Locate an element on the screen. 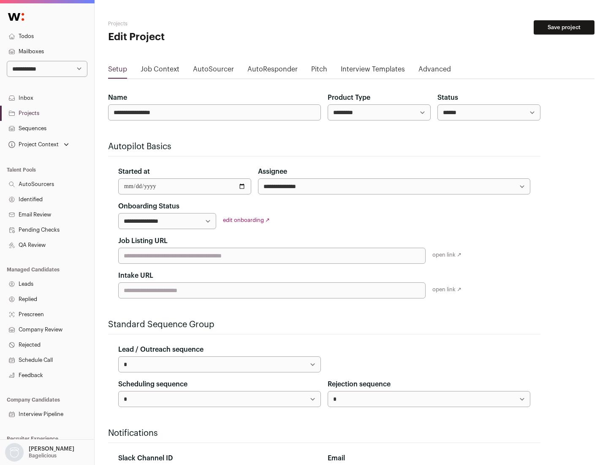 The image size is (608, 465). label: Started at is located at coordinates (134, 172).